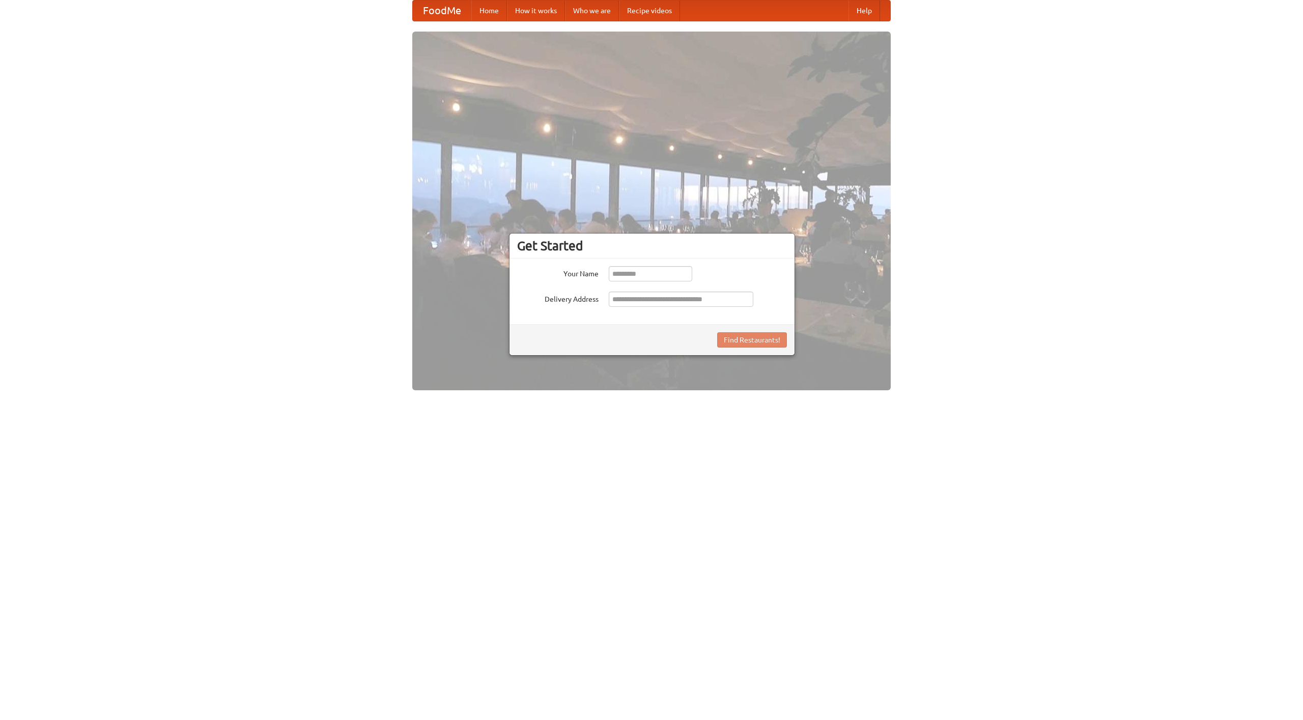 This screenshot has width=1303, height=720. Describe the element at coordinates (536, 11) in the screenshot. I see `a: How it works` at that location.